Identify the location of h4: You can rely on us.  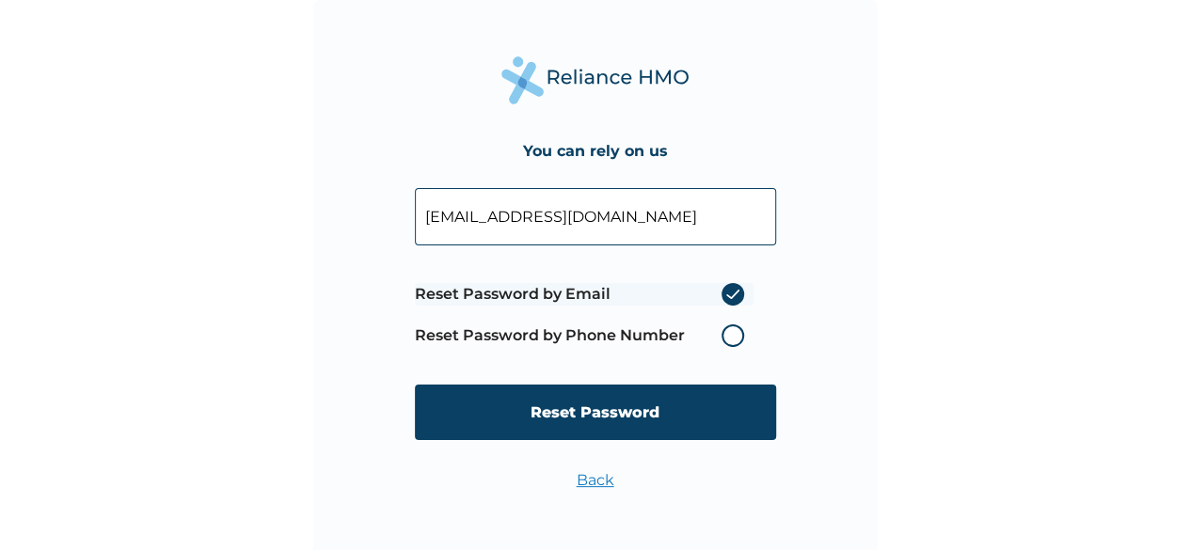
(595, 150).